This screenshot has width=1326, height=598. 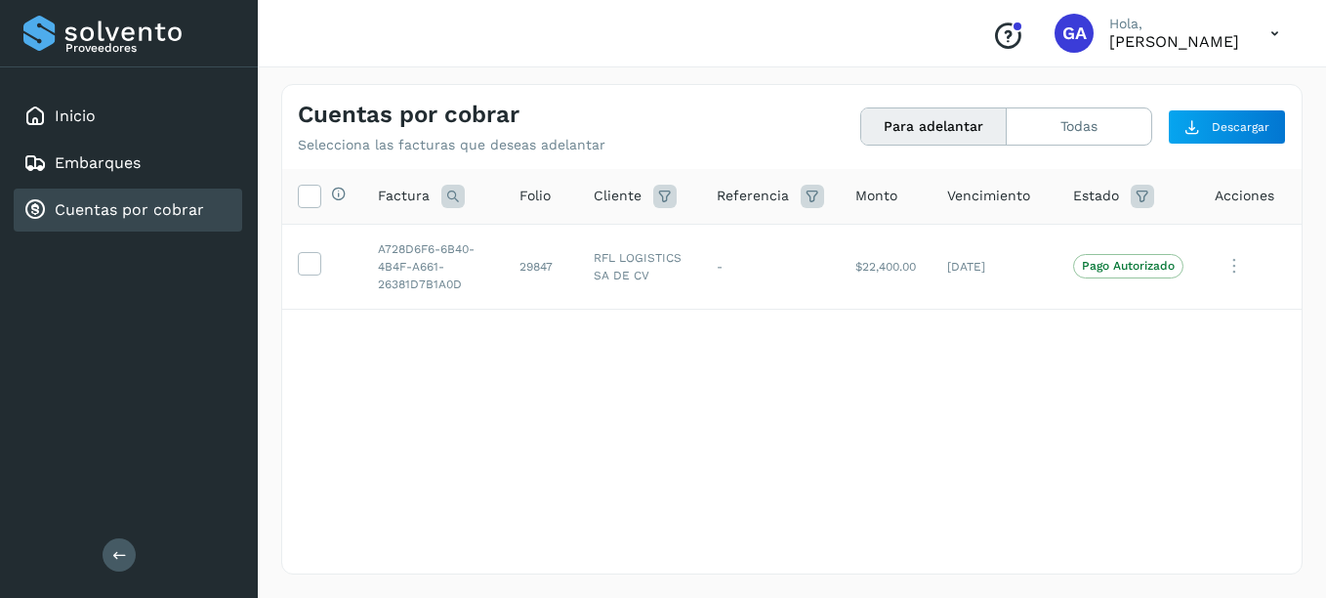 I want to click on div: Inicio, so click(x=128, y=116).